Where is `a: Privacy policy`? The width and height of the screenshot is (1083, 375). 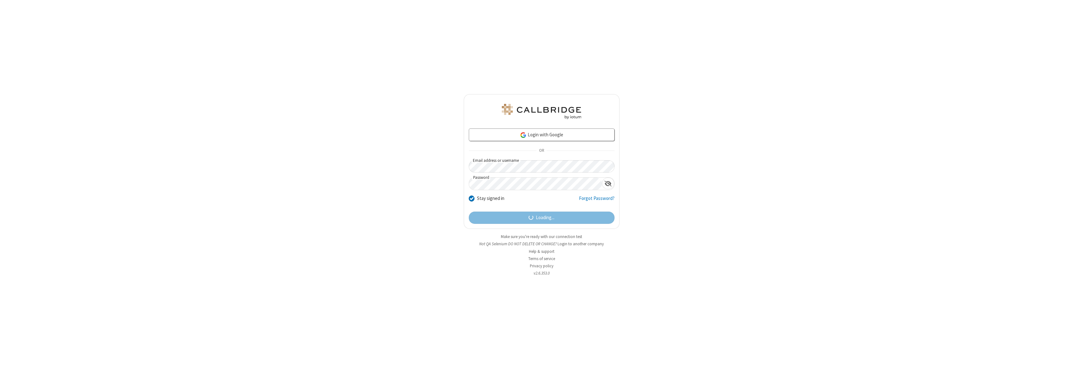
a: Privacy policy is located at coordinates (541, 266).